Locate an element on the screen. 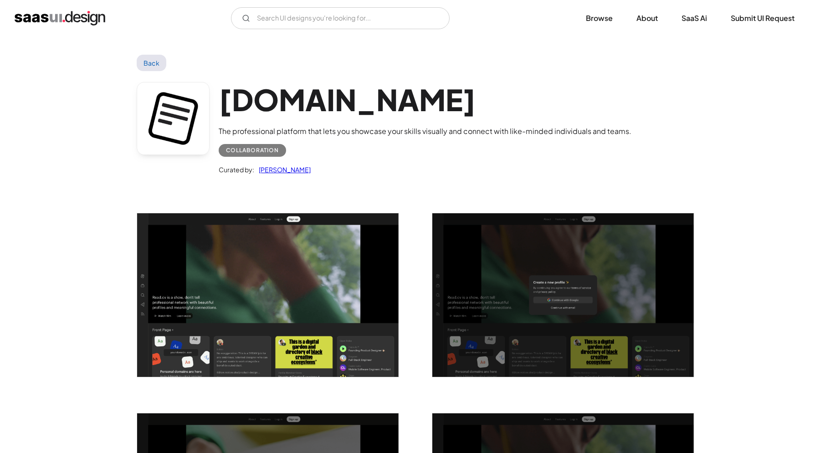 The width and height of the screenshot is (820, 453). form: Email Form is located at coordinates (340, 18).